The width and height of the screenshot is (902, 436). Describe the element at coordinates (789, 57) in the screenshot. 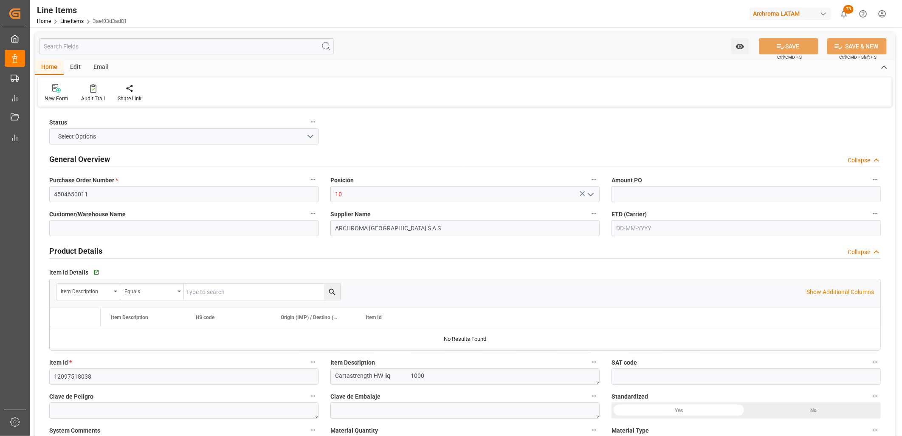

I see `span: Ctrl/CMD + S` at that location.